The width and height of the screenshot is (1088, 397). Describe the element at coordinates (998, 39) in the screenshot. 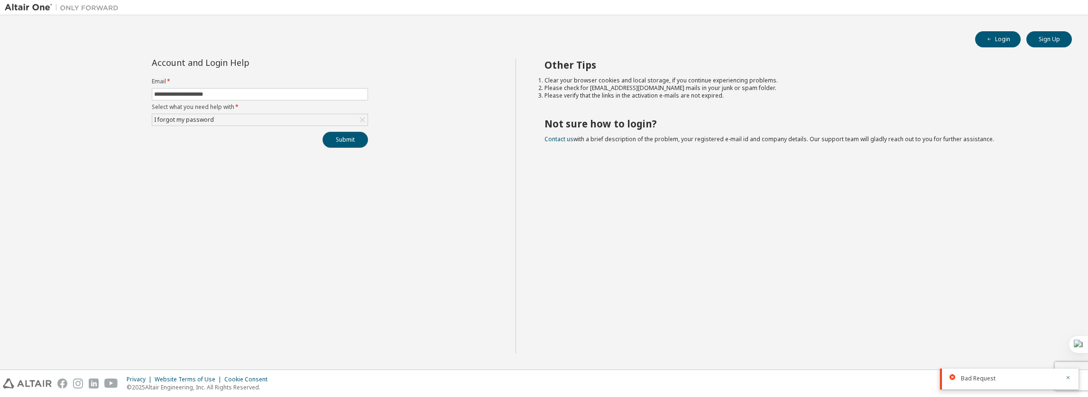

I see `button: Login` at that location.